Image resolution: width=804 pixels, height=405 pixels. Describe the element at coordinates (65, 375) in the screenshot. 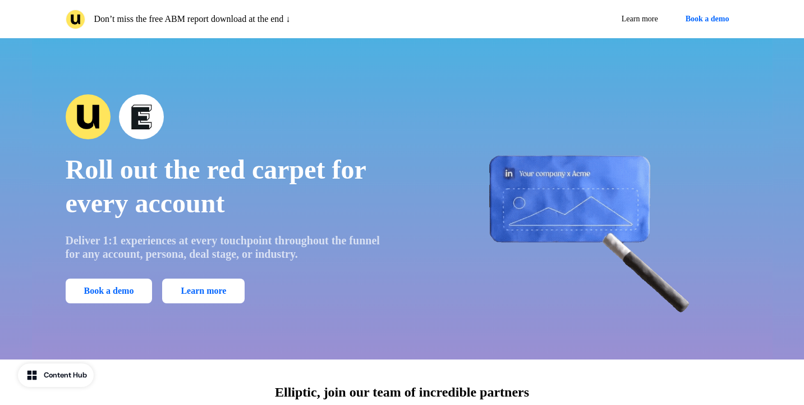

I see `div: Content Hub` at that location.